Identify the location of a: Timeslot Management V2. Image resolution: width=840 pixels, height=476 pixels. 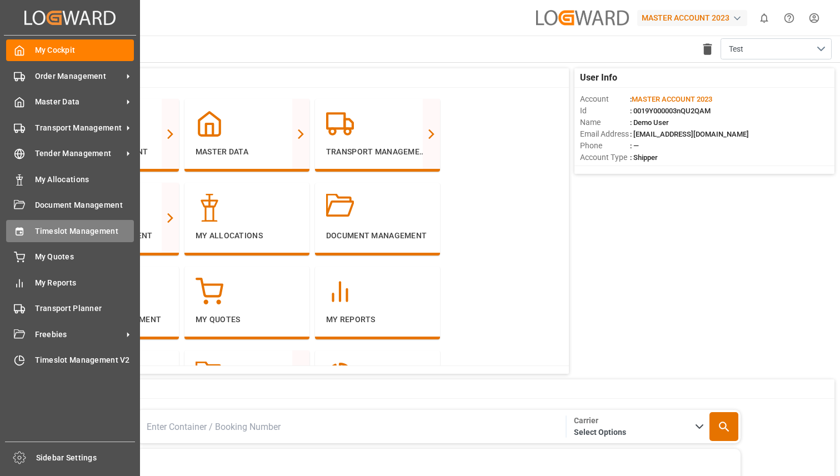
(70, 360).